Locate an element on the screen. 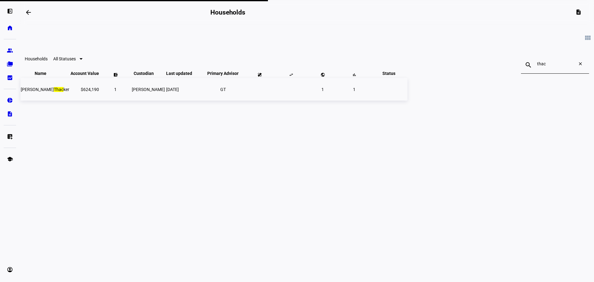 The image size is (594, 282). span: Status is located at coordinates (389, 73).